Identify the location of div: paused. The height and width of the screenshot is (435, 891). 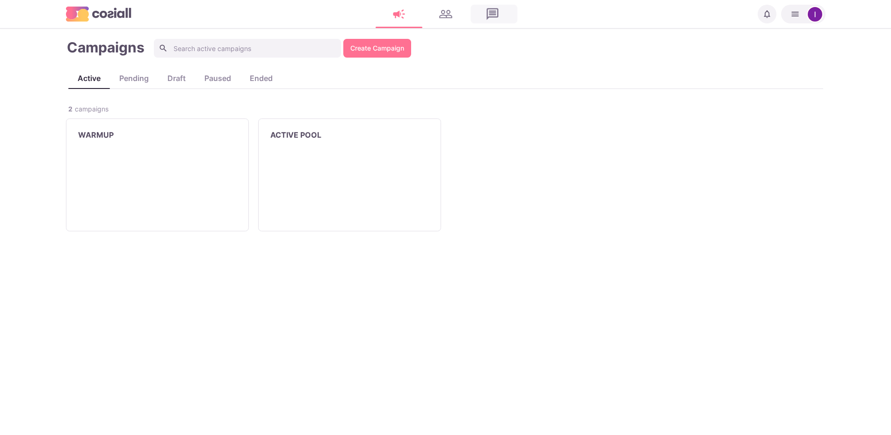
(217, 78).